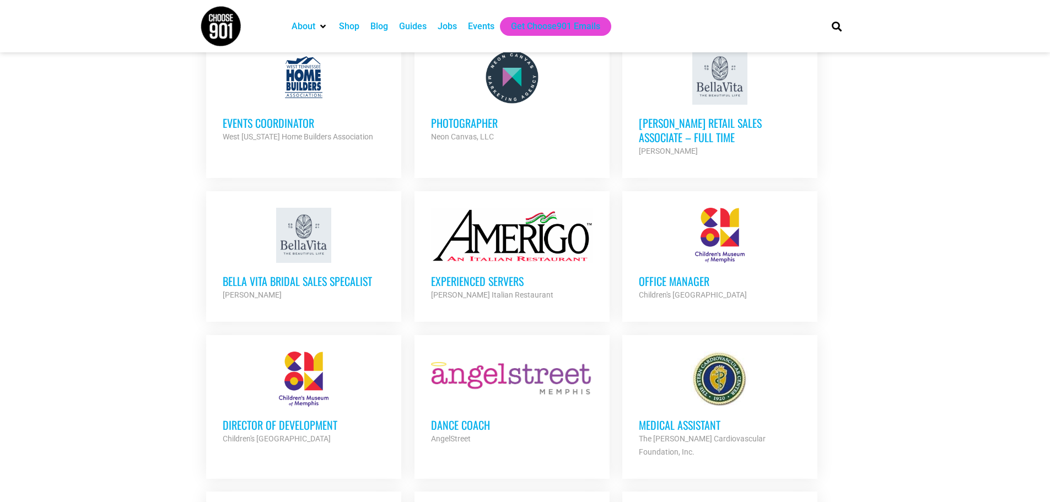 The width and height of the screenshot is (1050, 502). What do you see at coordinates (512, 281) in the screenshot?
I see `h3: Experienced Servers` at bounding box center [512, 281].